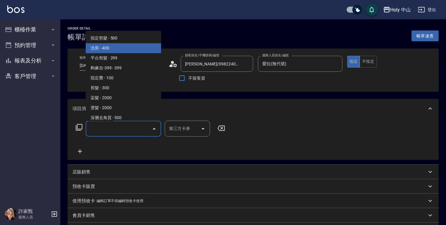 The image size is (446, 225). Describe the element at coordinates (154, 129) in the screenshot. I see `button: Close` at that location.